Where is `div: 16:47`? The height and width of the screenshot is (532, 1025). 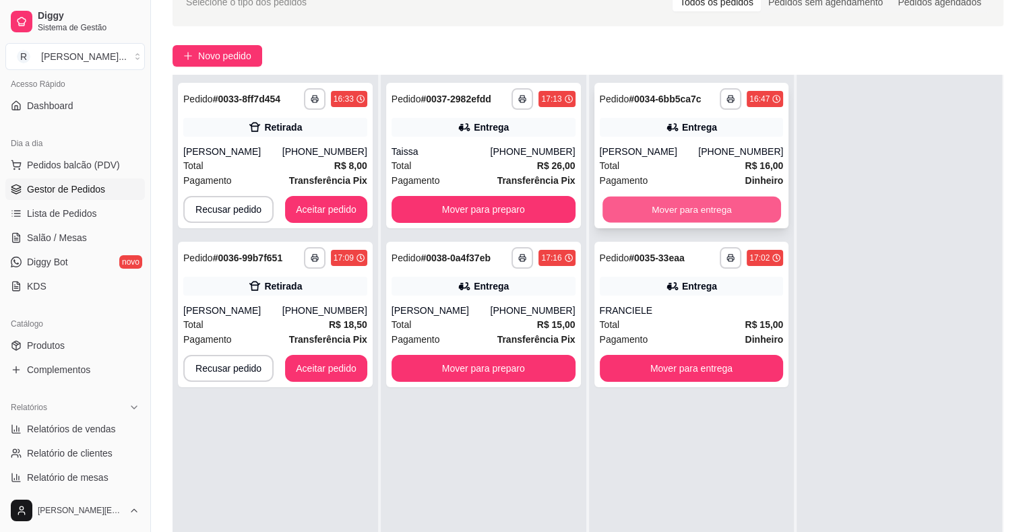 div: 16:47 is located at coordinates (760, 99).